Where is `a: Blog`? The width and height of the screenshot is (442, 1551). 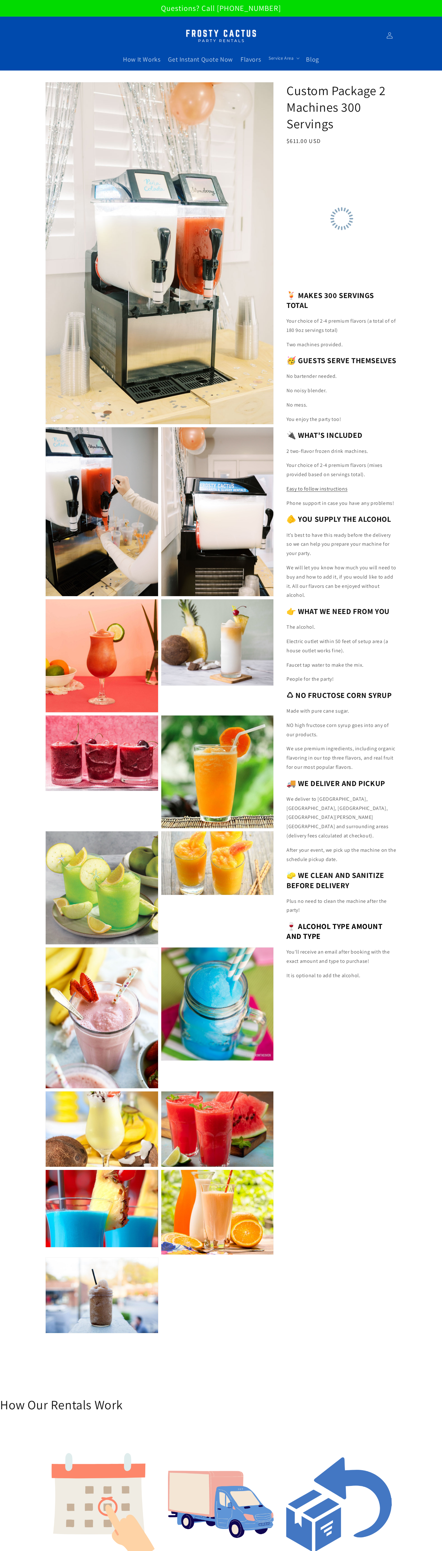 a: Blog is located at coordinates (312, 59).